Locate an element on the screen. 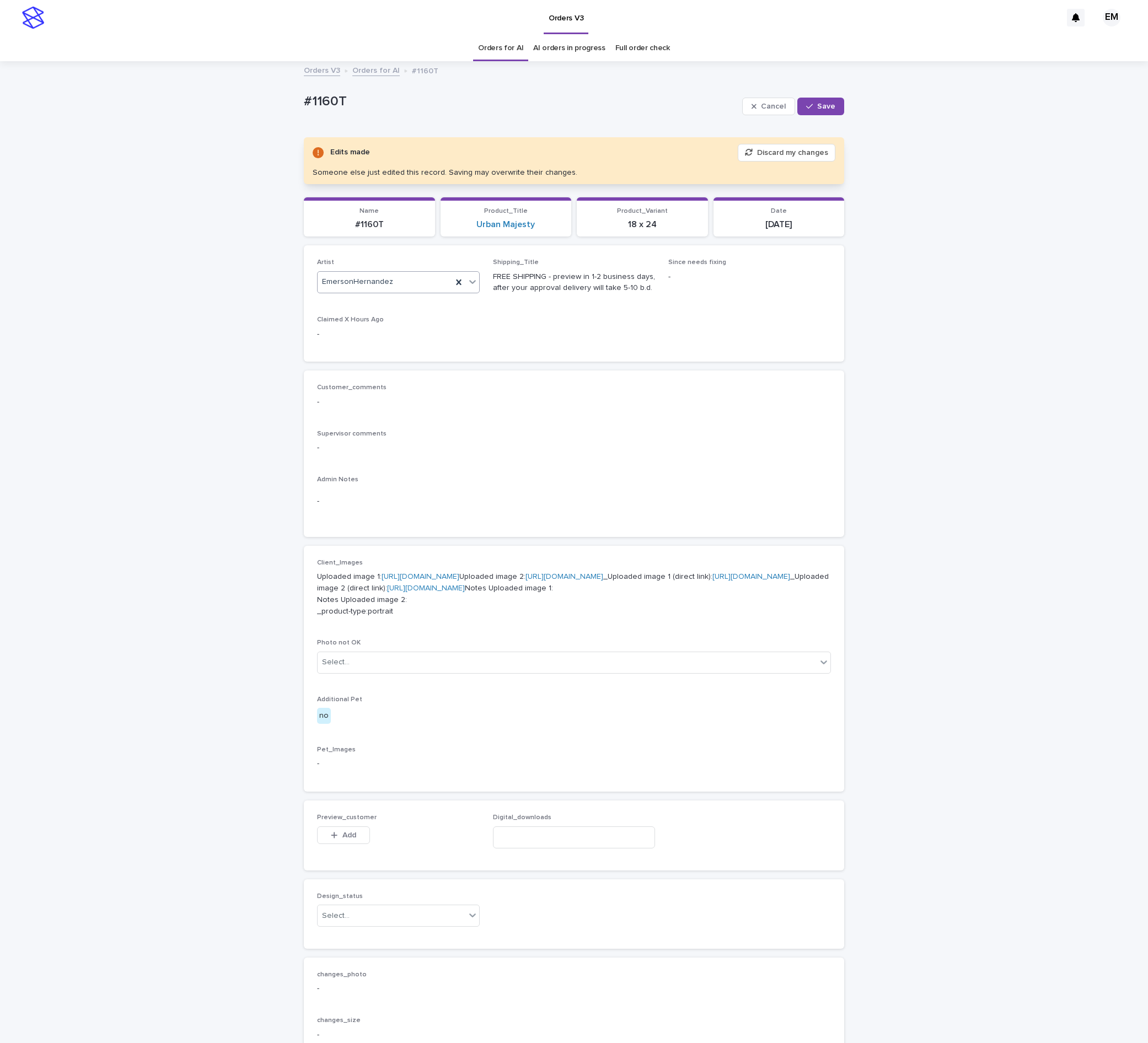 Image resolution: width=1148 pixels, height=1043 pixels. div: EM is located at coordinates (1112, 18).